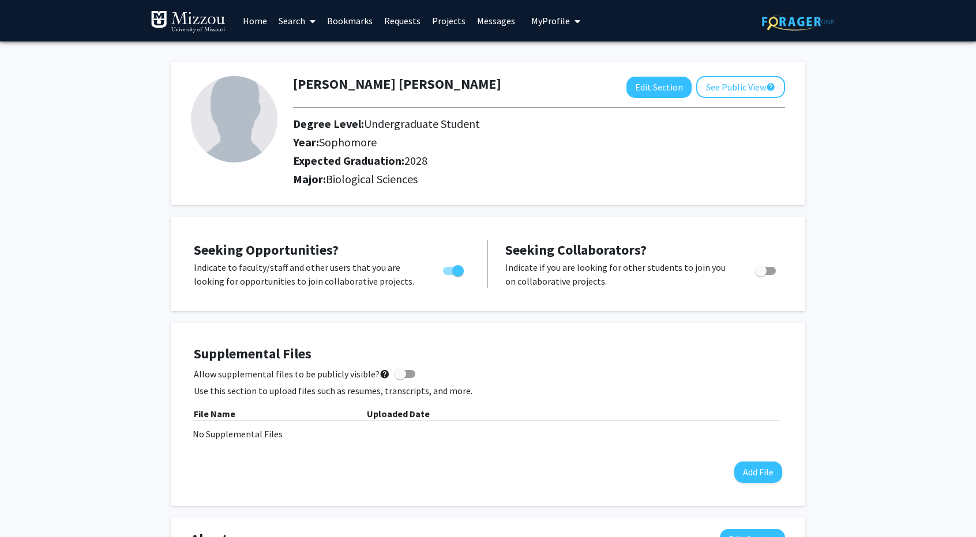 The width and height of the screenshot is (976, 537). I want to click on button: Edit Section, so click(659, 87).